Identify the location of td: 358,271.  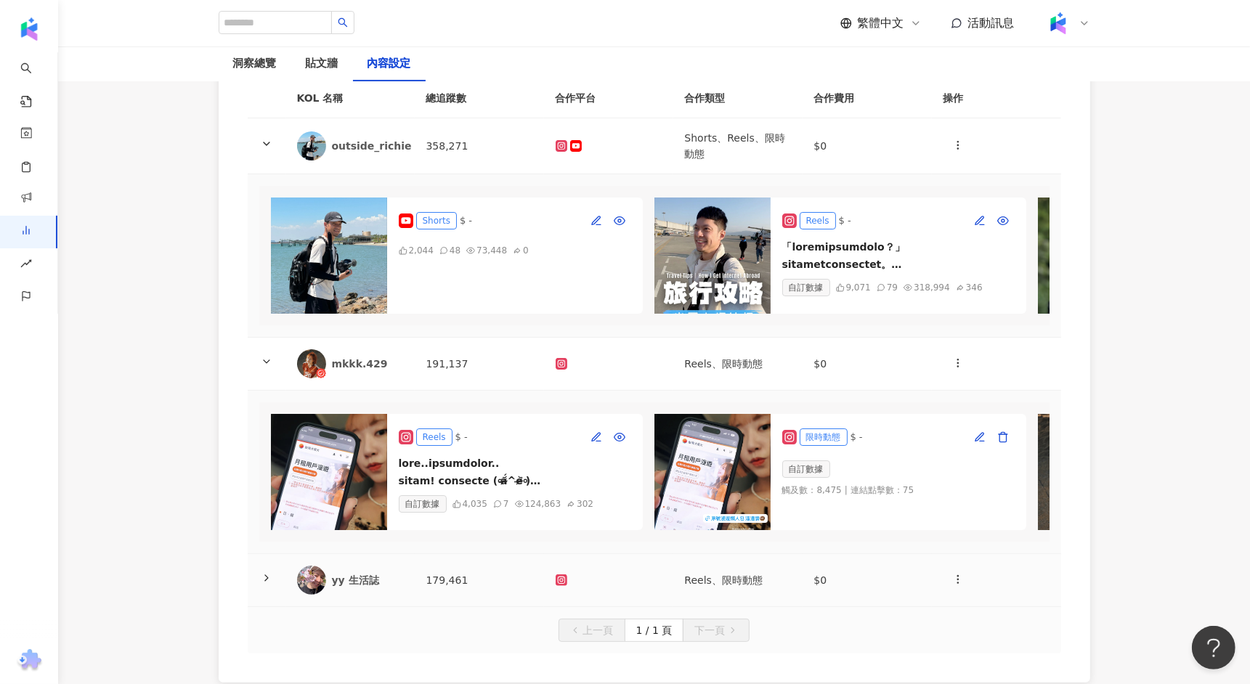
(479, 146).